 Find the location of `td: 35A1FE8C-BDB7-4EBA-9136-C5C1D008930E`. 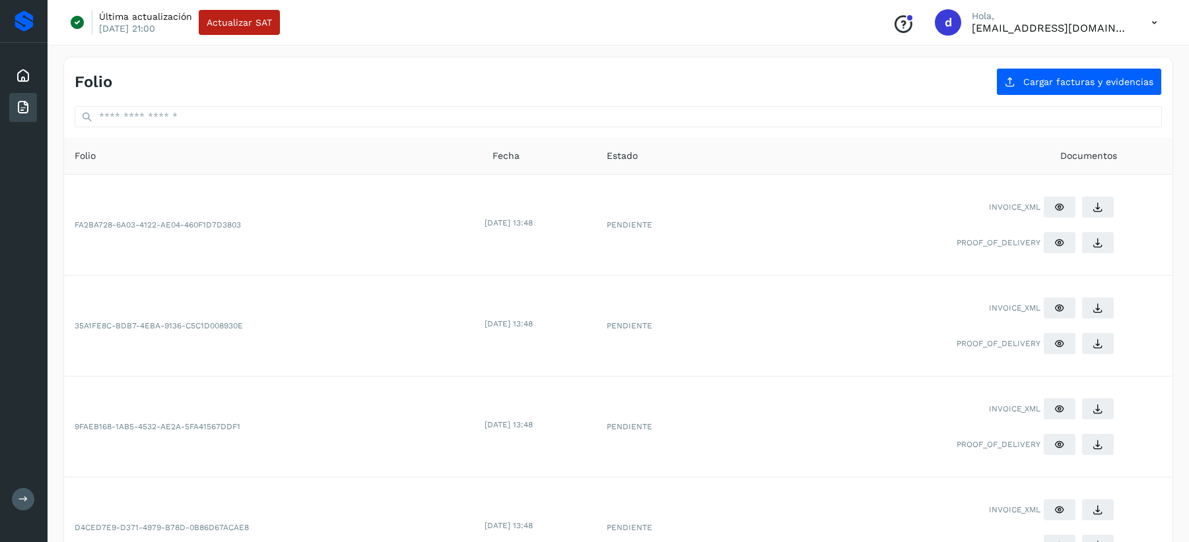

td: 35A1FE8C-BDB7-4EBA-9136-C5C1D008930E is located at coordinates (273, 326).